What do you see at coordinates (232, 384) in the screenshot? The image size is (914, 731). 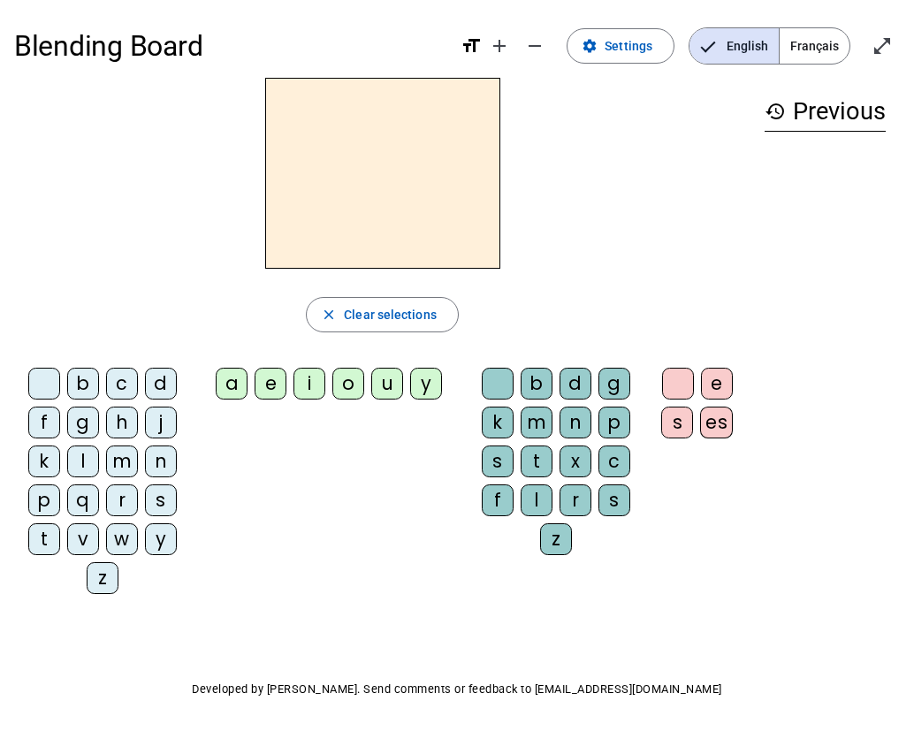 I see `div: a` at bounding box center [232, 384].